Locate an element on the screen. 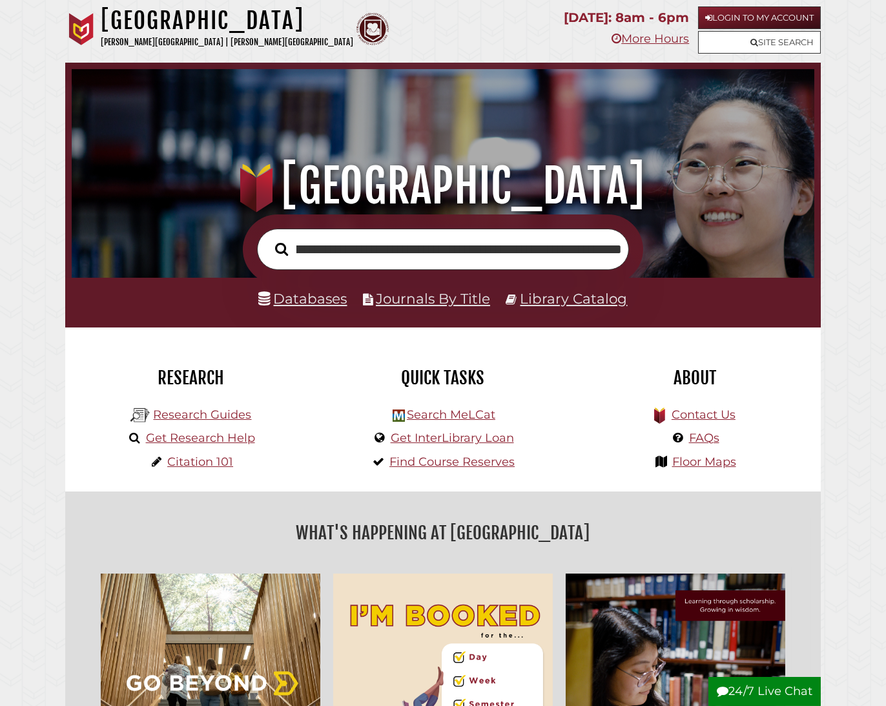 This screenshot has height=706, width=886. a: Journals By Title is located at coordinates (433, 298).